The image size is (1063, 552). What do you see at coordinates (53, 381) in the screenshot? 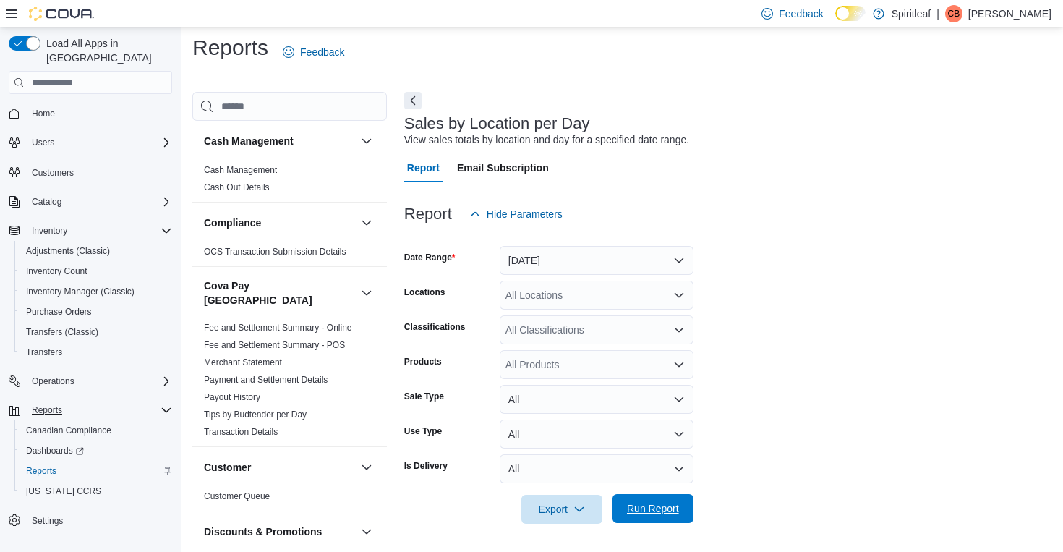
I see `button: Operations` at bounding box center [53, 381].